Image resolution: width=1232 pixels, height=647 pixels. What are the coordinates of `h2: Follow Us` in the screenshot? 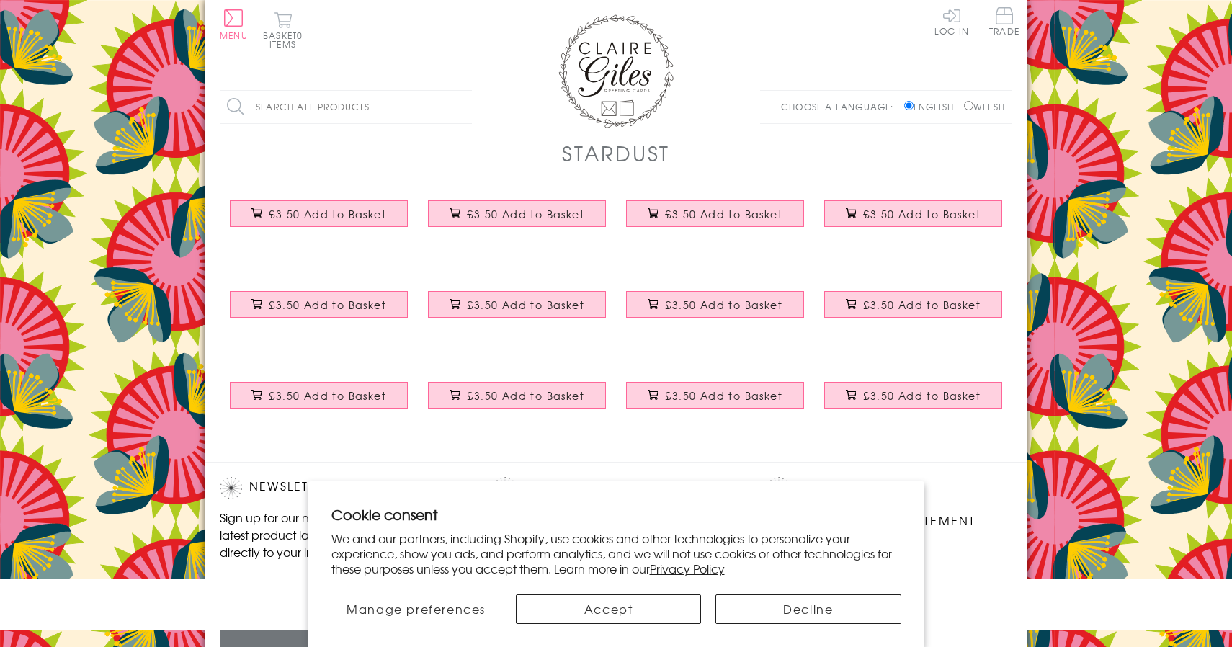 It's located at (616, 488).